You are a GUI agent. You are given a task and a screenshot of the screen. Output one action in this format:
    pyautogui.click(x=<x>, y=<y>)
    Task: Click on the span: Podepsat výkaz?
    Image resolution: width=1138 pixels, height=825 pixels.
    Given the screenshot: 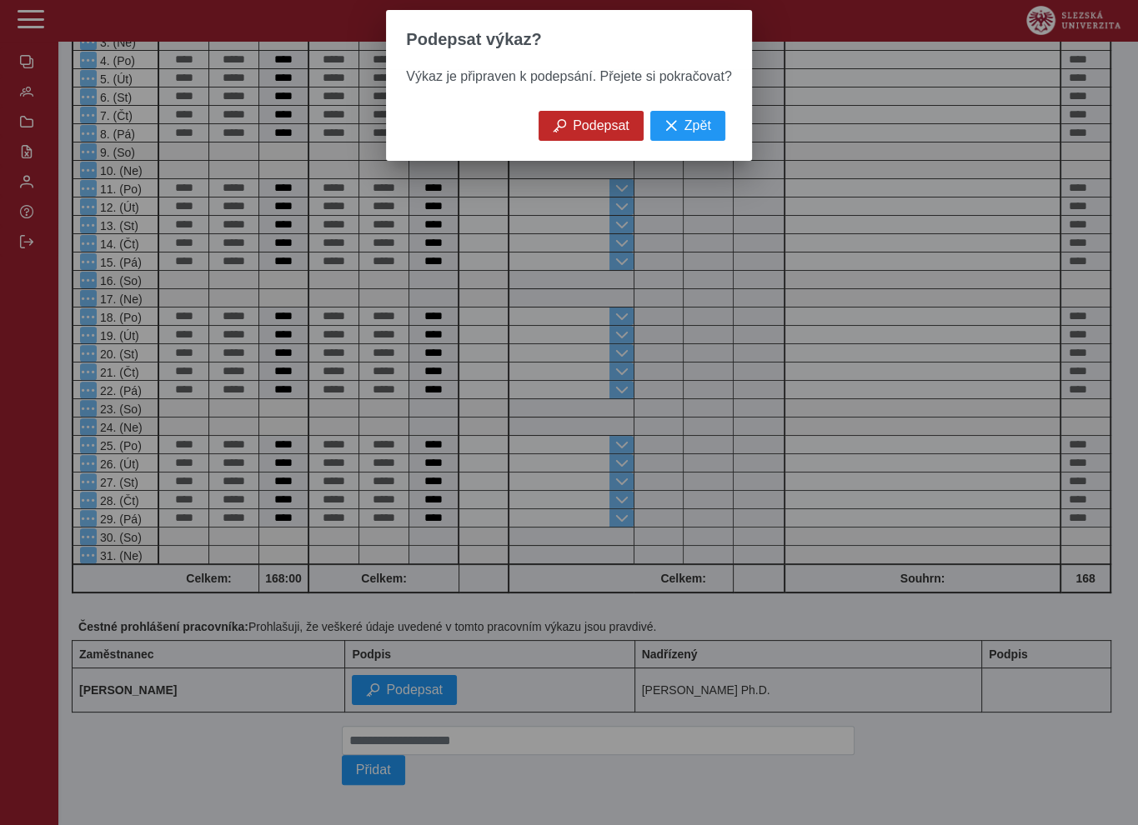 What is the action you would take?
    pyautogui.click(x=474, y=39)
    